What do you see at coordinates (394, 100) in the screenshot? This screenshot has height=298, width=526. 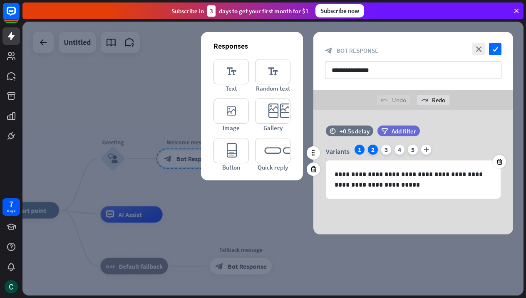 I see `div: Undo` at bounding box center [394, 100].